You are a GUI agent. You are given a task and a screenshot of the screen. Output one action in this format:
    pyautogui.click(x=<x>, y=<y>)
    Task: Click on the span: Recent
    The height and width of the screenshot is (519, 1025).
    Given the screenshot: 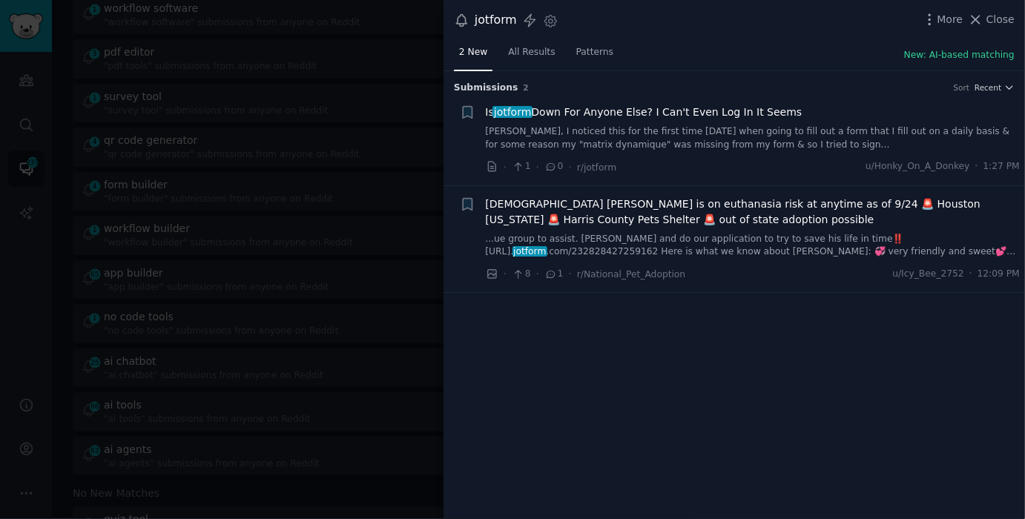 What is the action you would take?
    pyautogui.click(x=988, y=88)
    